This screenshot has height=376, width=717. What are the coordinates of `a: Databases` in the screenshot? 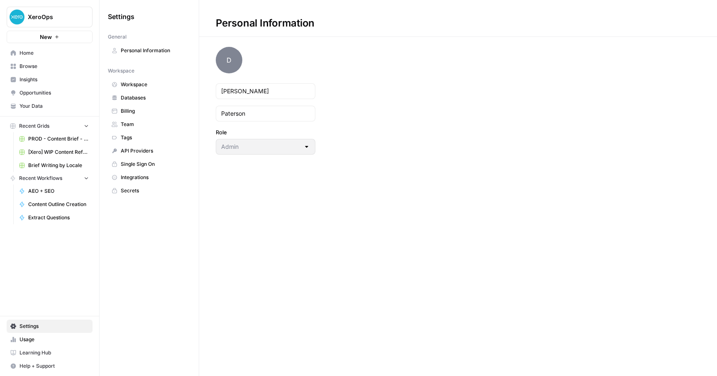 It's located at (149, 98).